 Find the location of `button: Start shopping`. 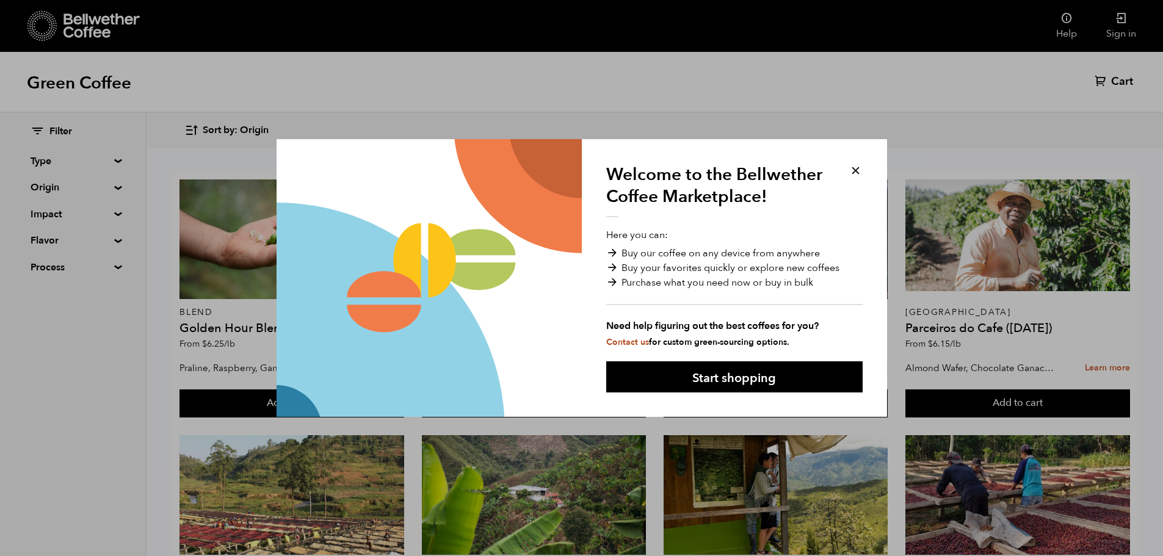

button: Start shopping is located at coordinates (734, 377).